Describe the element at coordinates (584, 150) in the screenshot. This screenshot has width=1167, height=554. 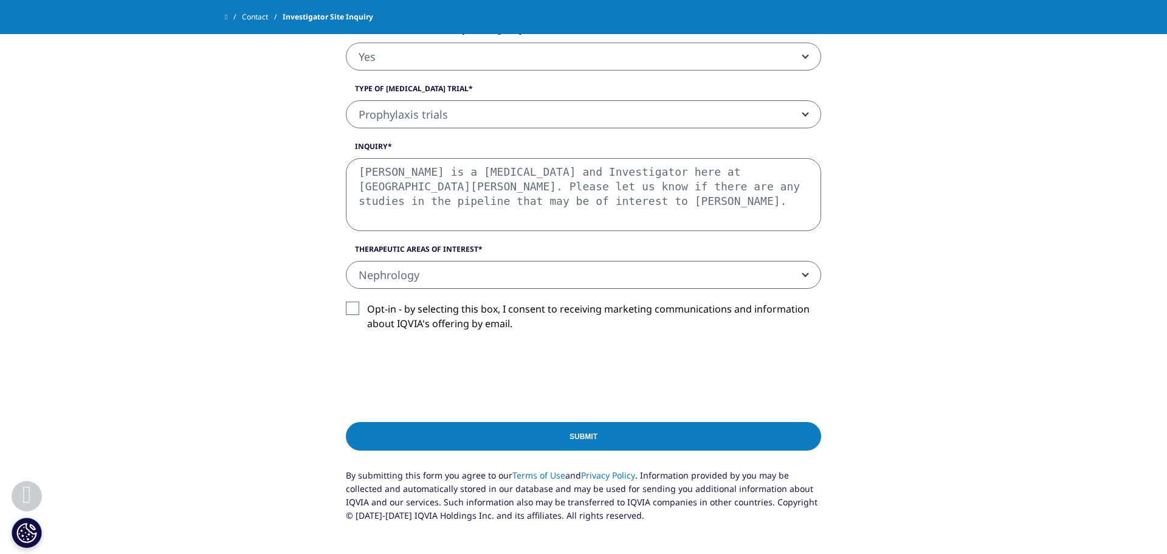
I see `label: Inquiry` at that location.